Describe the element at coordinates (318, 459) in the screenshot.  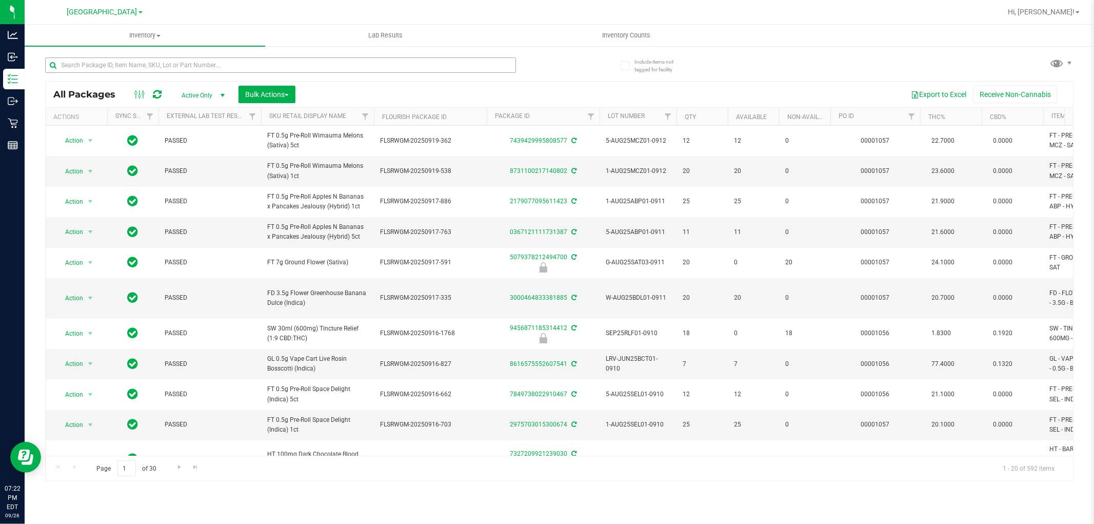
I see `span: HT 100mg Dark Chocolate Blood Orange Bar (THC)` at that location.